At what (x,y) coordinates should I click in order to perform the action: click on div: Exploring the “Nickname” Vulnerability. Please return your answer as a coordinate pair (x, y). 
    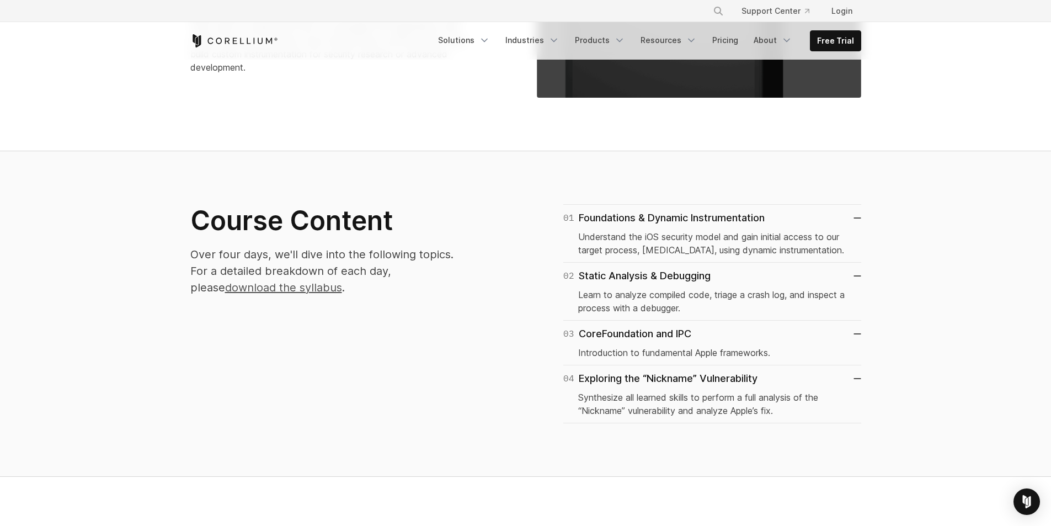
    Looking at the image, I should click on (660, 379).